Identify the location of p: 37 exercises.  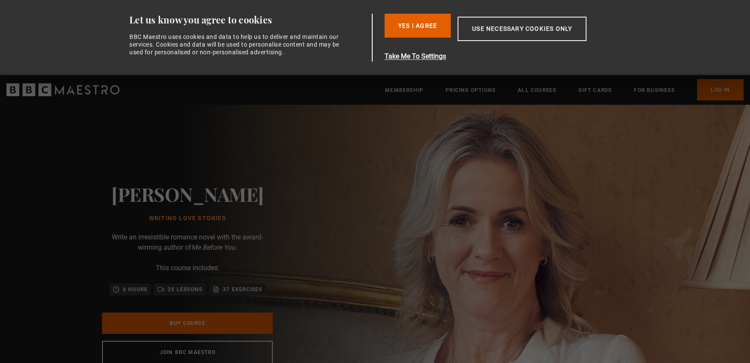
(243, 289).